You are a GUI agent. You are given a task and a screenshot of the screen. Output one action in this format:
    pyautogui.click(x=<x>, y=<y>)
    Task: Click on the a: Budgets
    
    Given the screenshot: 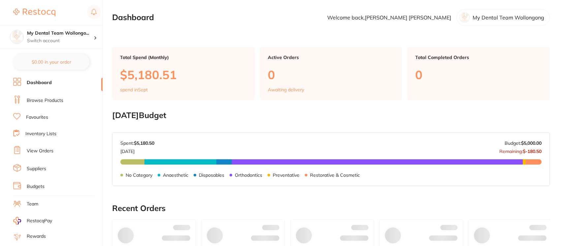 What is the action you would take?
    pyautogui.click(x=36, y=187)
    